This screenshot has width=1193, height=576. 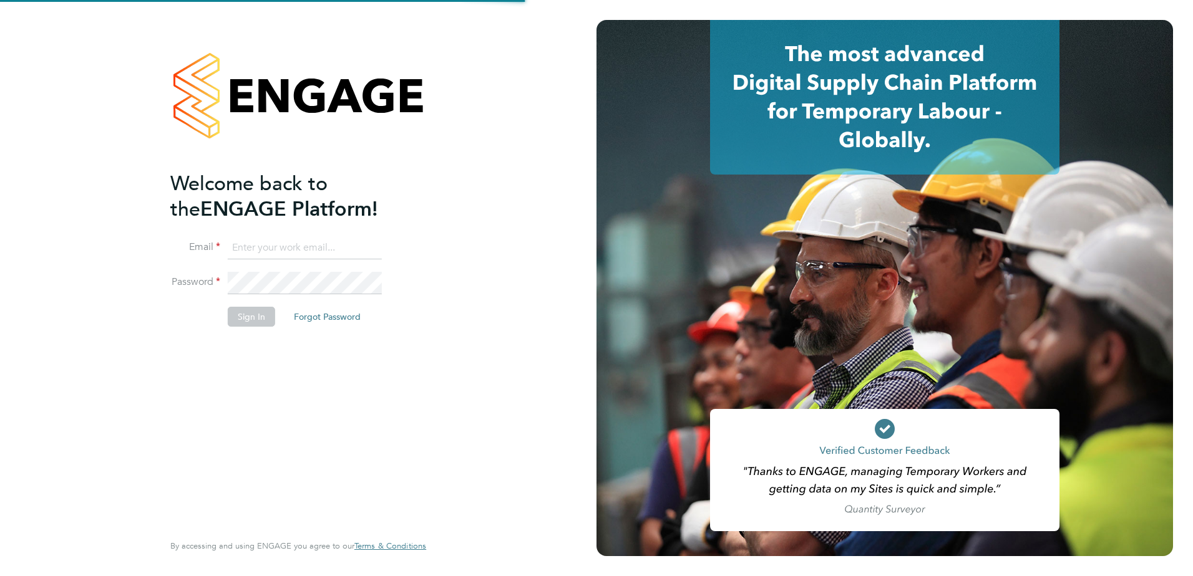 What do you see at coordinates (298, 546) in the screenshot?
I see `span: By accessing and using ENGAGE you agree to our` at bounding box center [298, 546].